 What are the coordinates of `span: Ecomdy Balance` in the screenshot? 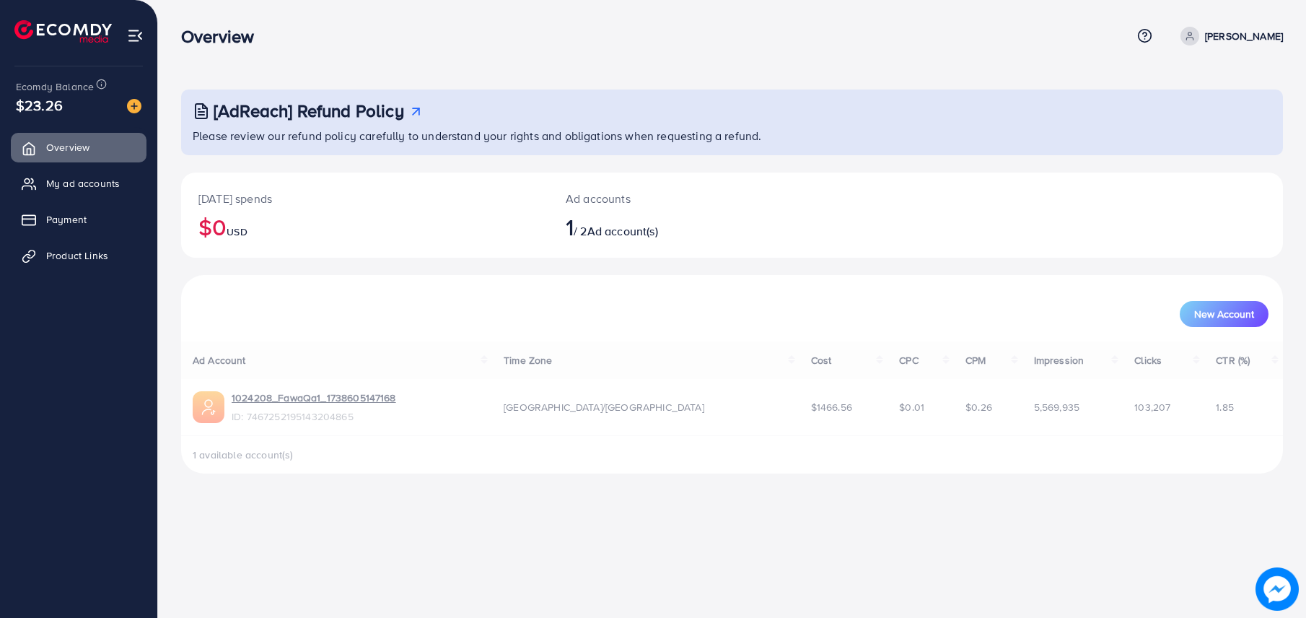 It's located at (55, 87).